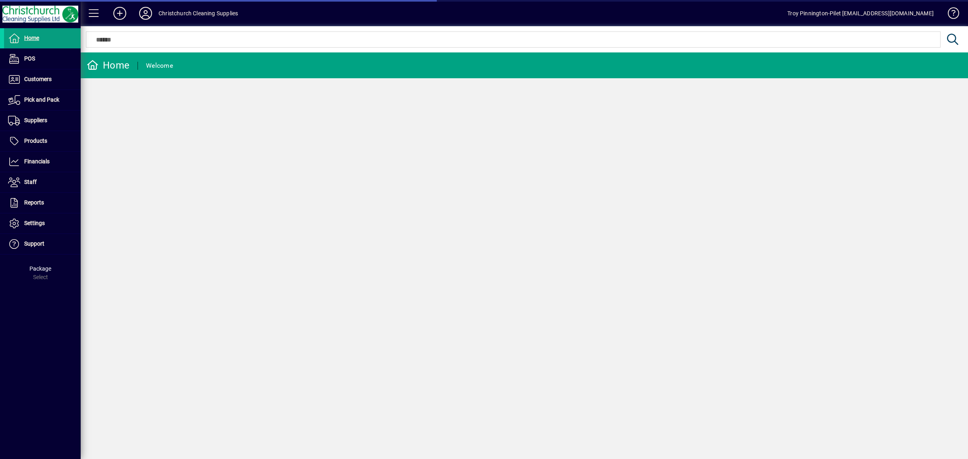 Image resolution: width=968 pixels, height=459 pixels. Describe the element at coordinates (42, 162) in the screenshot. I see `a: Financials` at that location.